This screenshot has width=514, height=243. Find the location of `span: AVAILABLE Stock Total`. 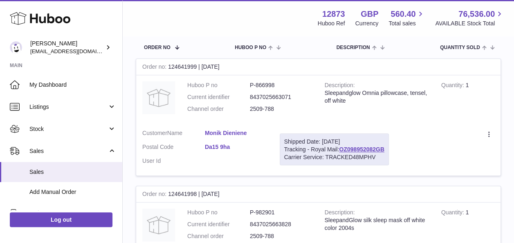

span: AVAILABLE Stock Total is located at coordinates (470, 23).